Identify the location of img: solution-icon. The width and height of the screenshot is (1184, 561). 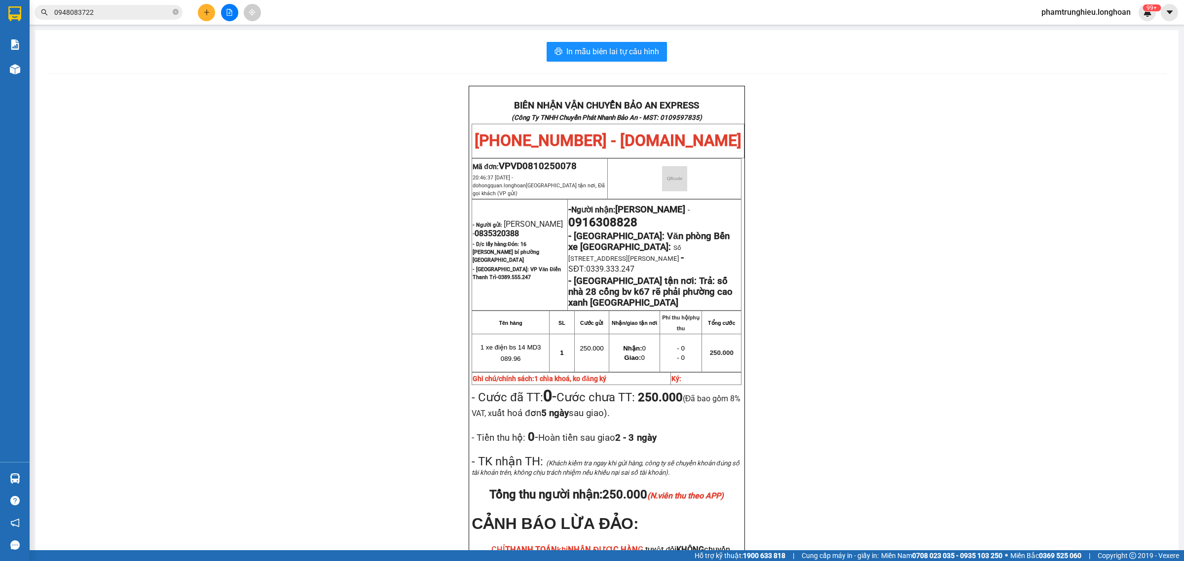
(15, 44).